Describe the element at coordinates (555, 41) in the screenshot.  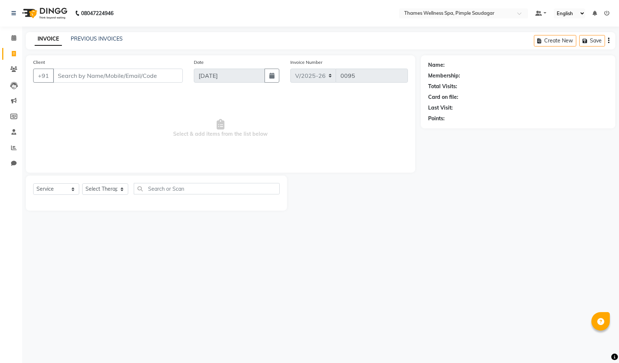
I see `button: Create New` at that location.